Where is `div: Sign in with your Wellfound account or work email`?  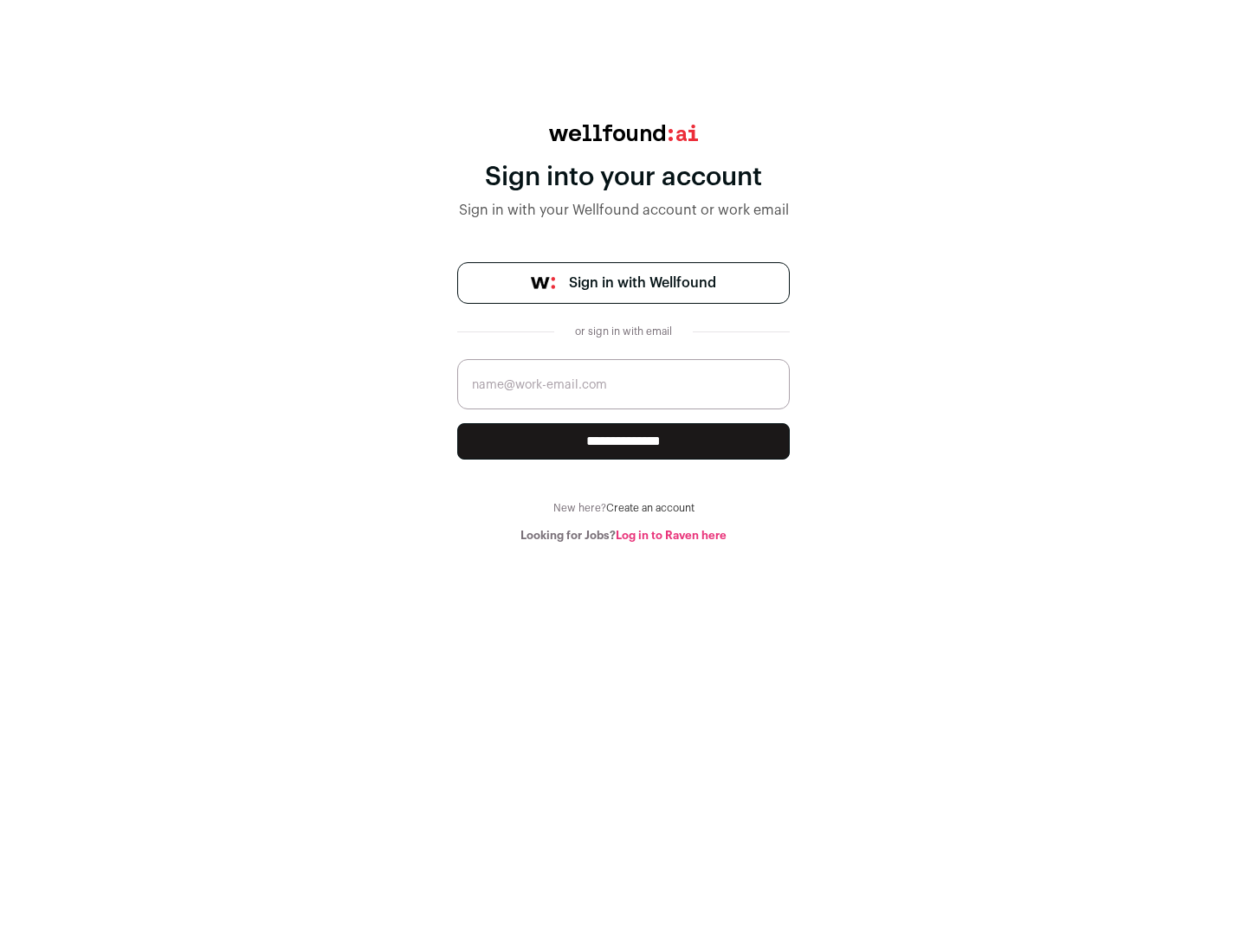 div: Sign in with your Wellfound account or work email is located at coordinates (623, 210).